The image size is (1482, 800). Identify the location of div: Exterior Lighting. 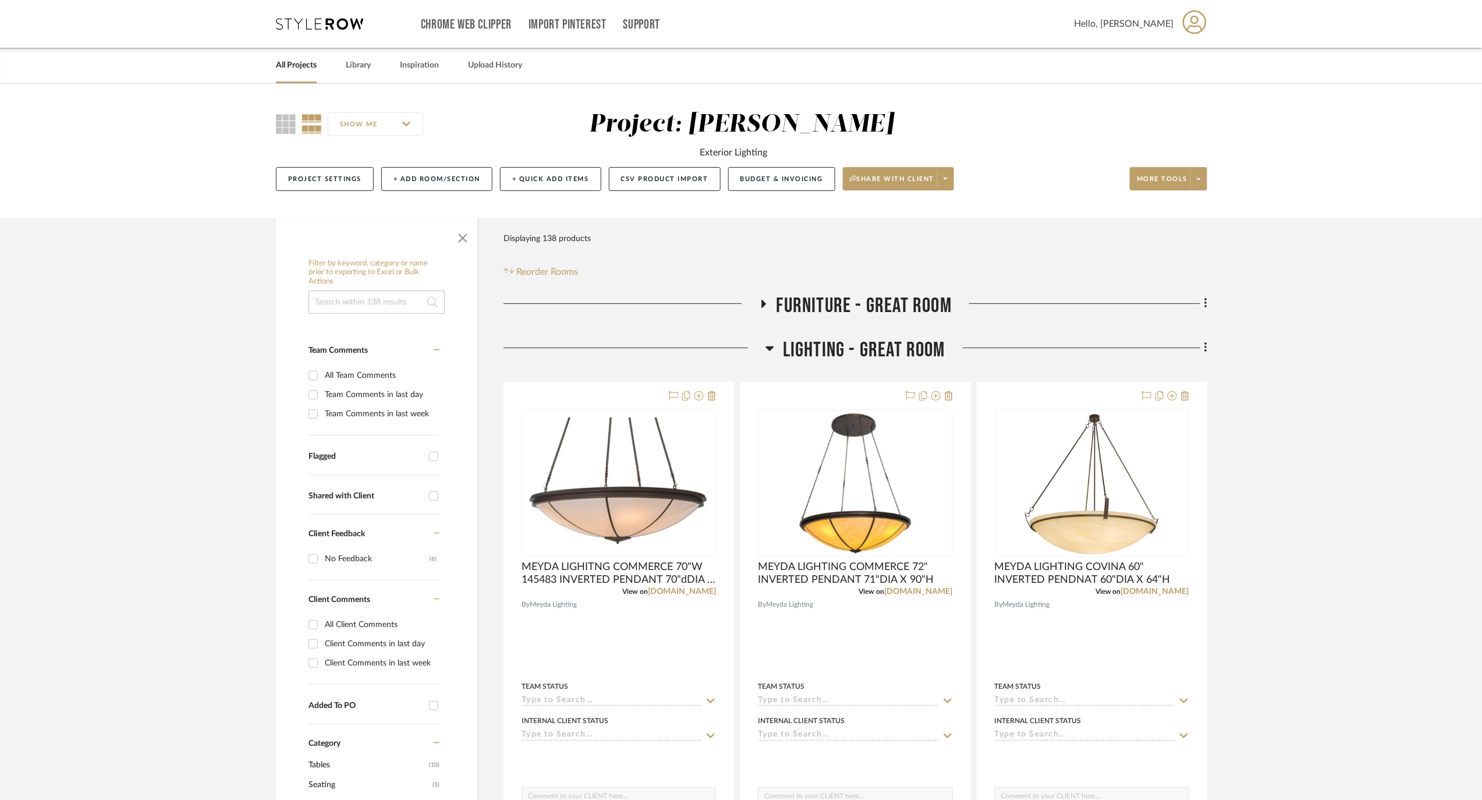
(734, 153).